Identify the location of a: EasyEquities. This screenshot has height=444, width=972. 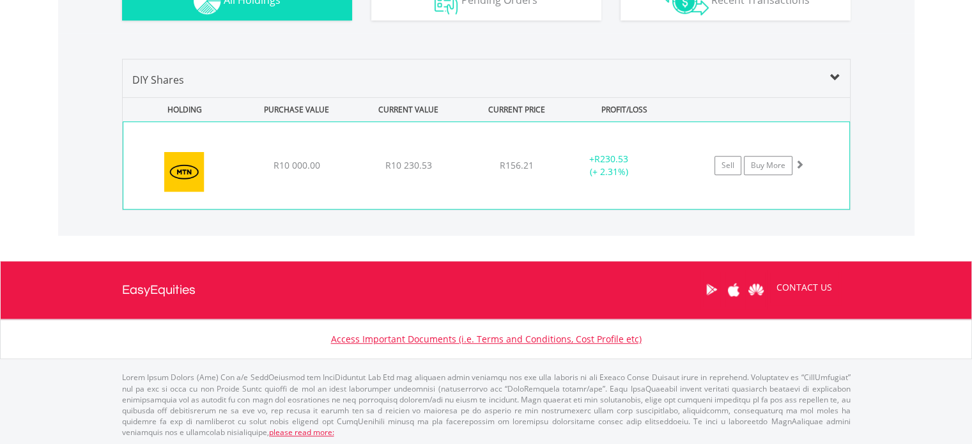
(158, 290).